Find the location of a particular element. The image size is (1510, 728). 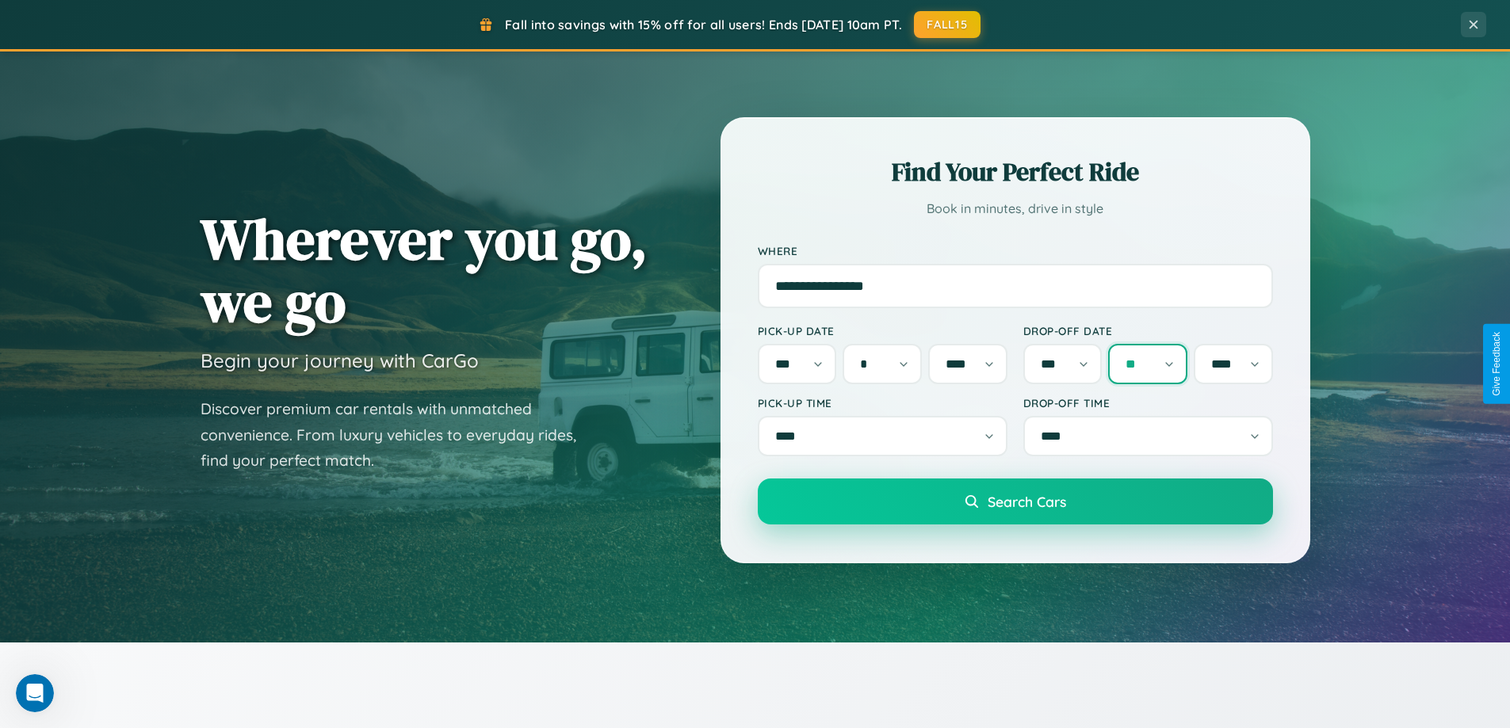

p: Book in minutes, drive in style is located at coordinates (1015, 208).